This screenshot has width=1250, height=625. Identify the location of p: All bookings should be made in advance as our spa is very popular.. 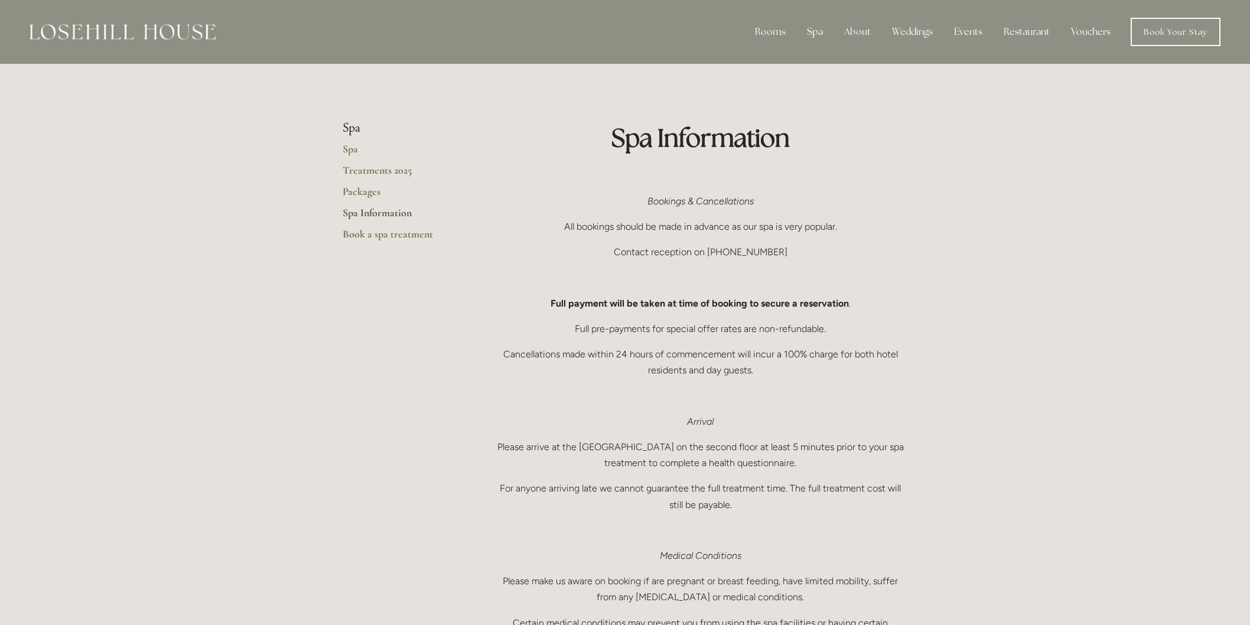
(700, 226).